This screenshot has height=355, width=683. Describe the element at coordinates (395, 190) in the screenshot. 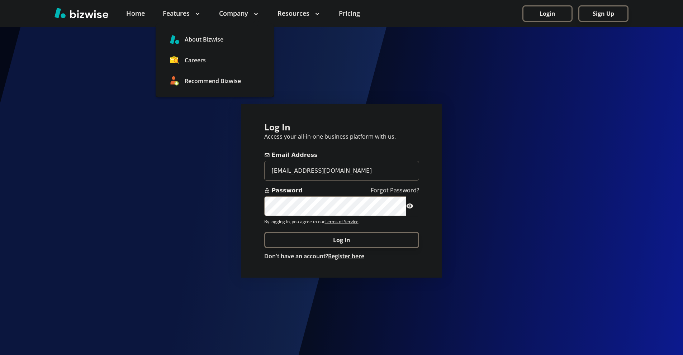

I see `a: Forgot Password?` at that location.